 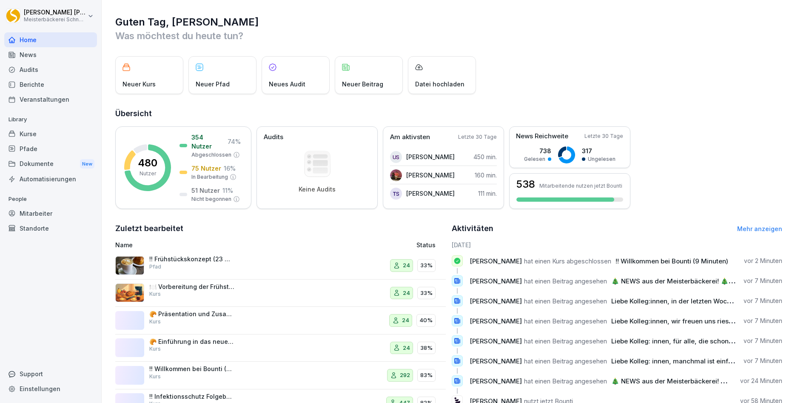 I want to click on div: Veranstaltungen, so click(x=51, y=99).